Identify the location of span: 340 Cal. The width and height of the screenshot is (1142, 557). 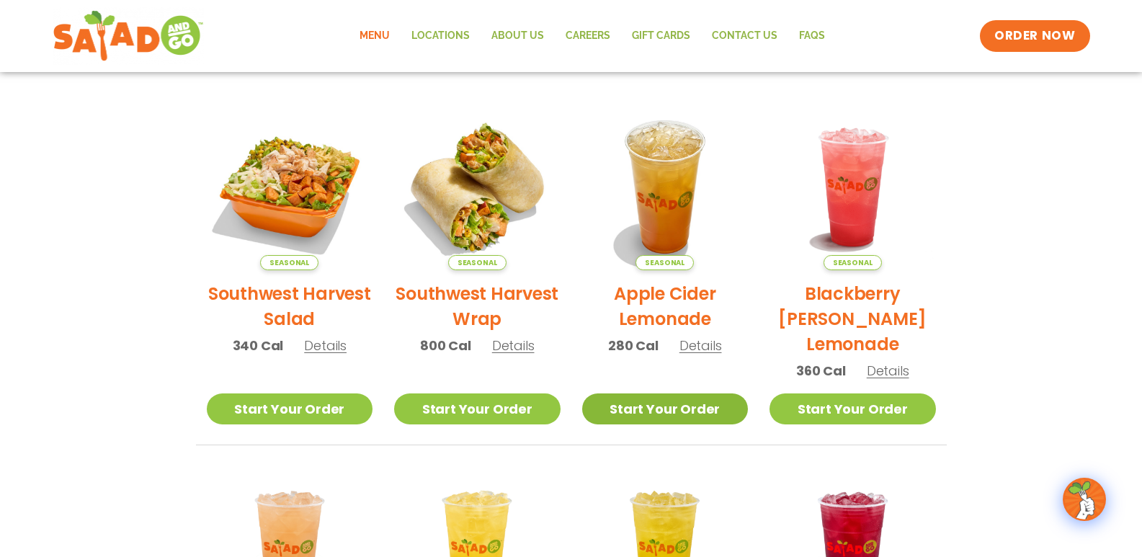
(258, 345).